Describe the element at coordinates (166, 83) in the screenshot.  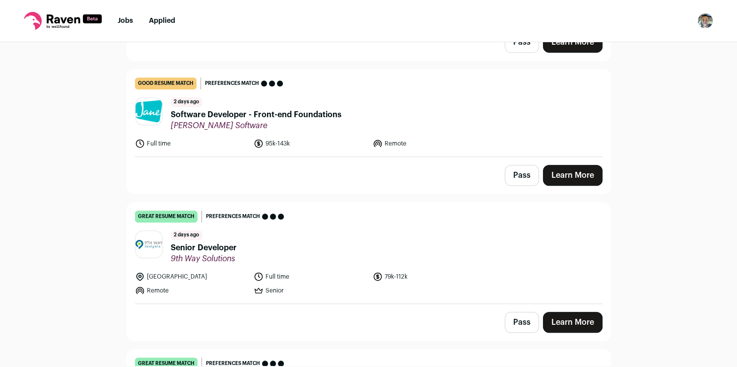
I see `div: good resume match` at that location.